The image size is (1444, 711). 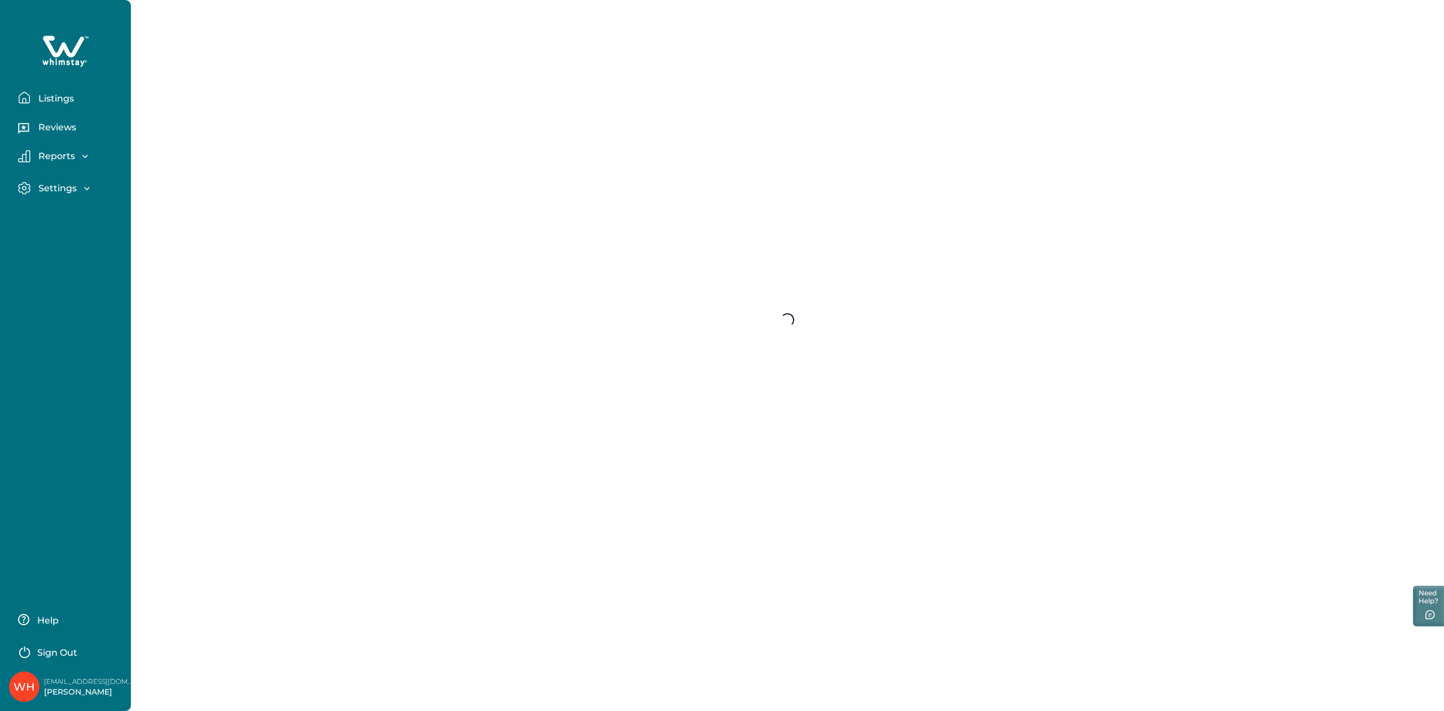 What do you see at coordinates (55, 156) in the screenshot?
I see `p: Reports` at bounding box center [55, 156].